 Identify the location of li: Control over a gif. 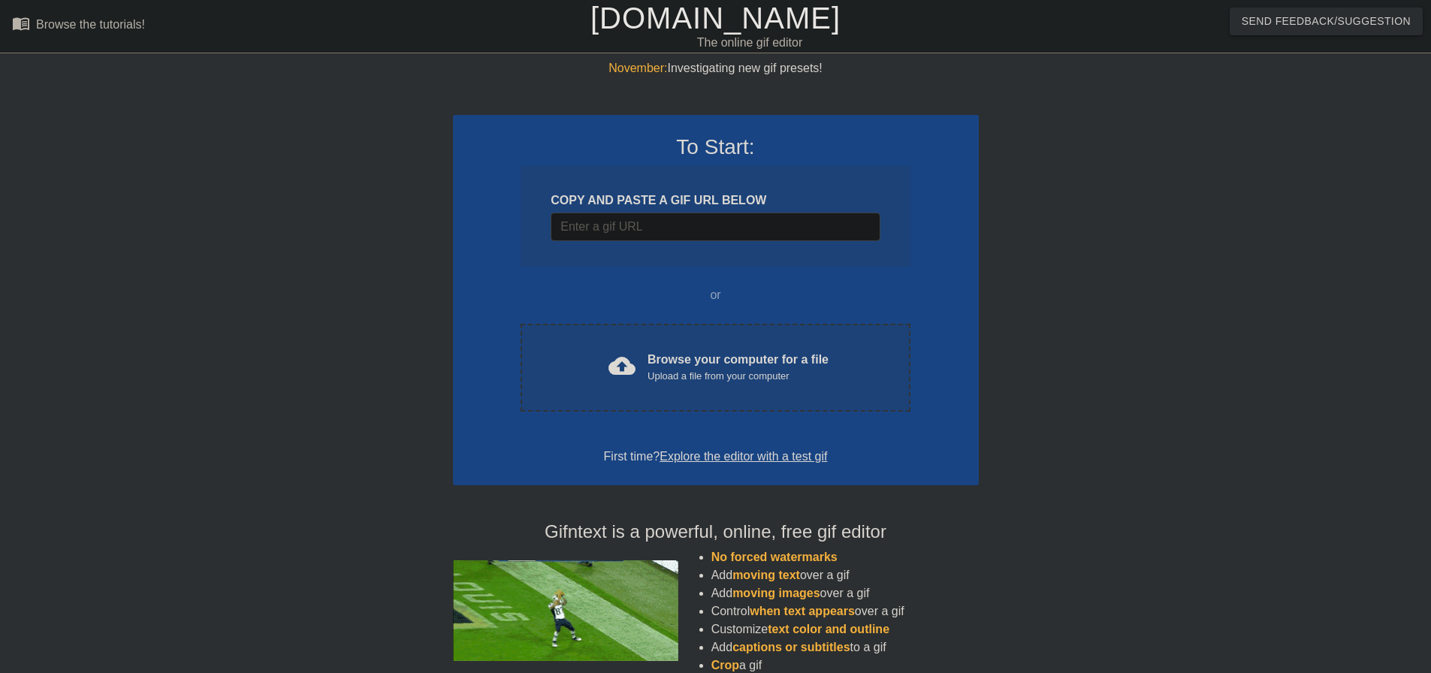
(845, 611).